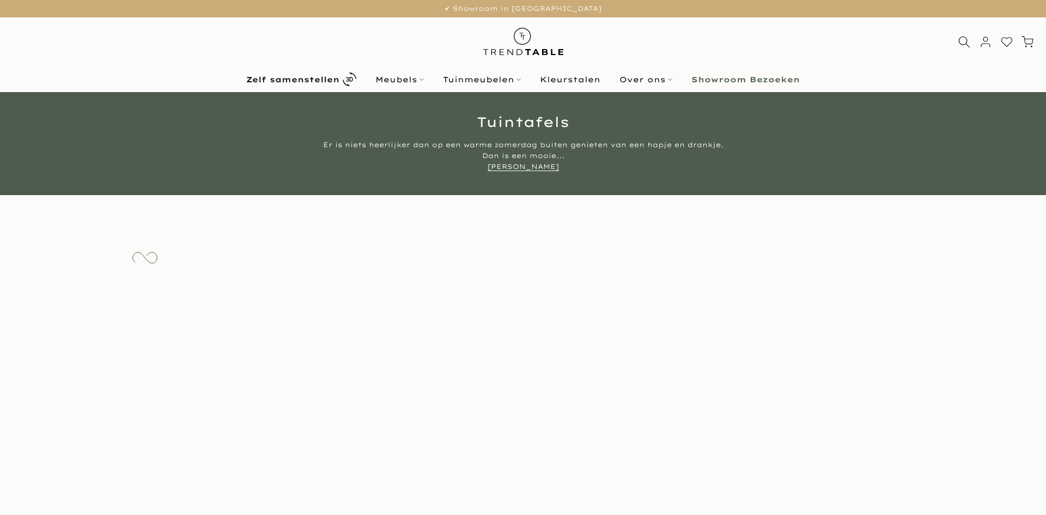 The image size is (1046, 515). I want to click on a: Kleurstalen, so click(570, 80).